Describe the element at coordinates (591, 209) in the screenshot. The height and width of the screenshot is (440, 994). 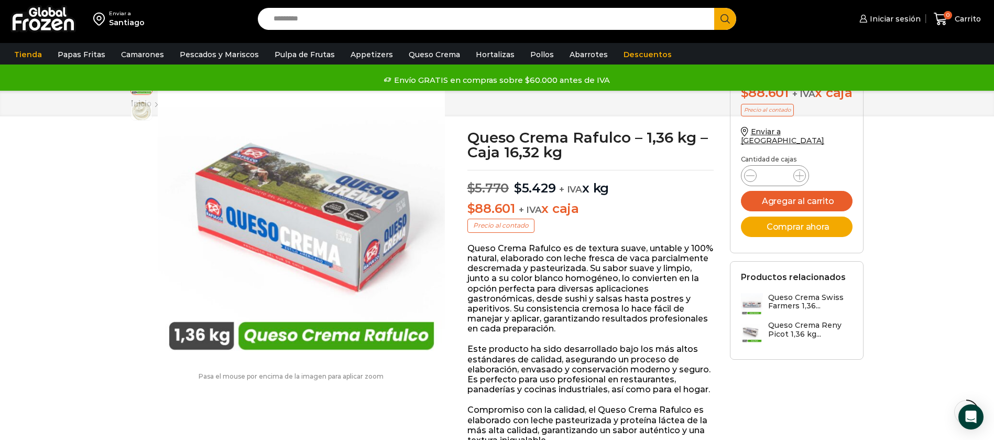
I see `p: x caja` at that location.